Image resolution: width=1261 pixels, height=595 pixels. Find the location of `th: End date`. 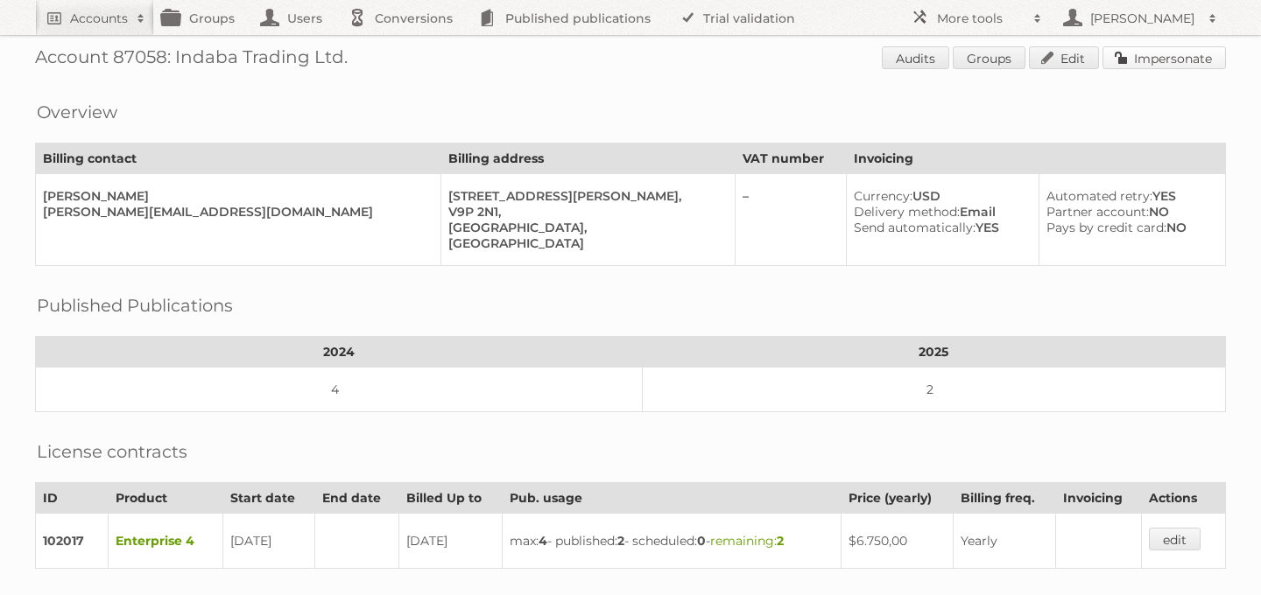

th: End date is located at coordinates (356, 498).